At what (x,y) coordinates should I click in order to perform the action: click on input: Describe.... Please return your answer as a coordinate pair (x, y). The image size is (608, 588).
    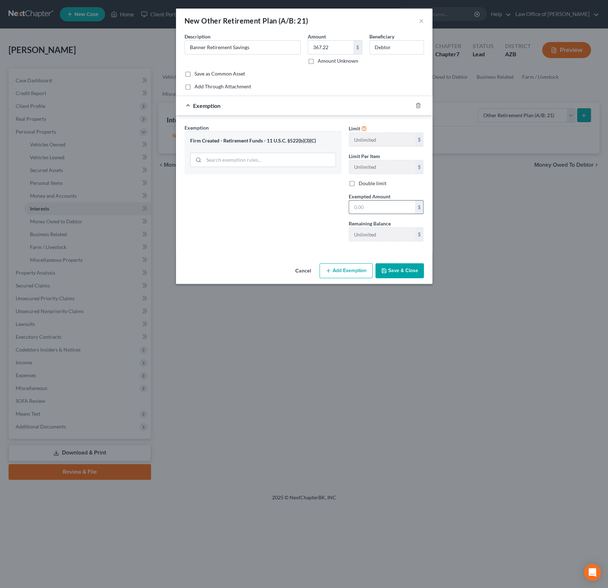
    Looking at the image, I should click on (243, 47).